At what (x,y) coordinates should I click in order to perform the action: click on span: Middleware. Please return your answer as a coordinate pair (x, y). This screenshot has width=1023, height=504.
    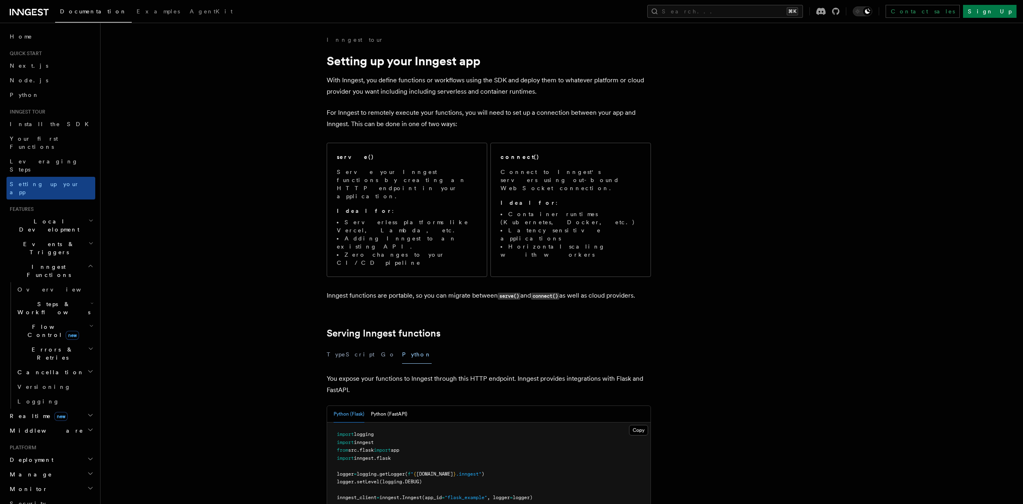
    Looking at the image, I should click on (45, 431).